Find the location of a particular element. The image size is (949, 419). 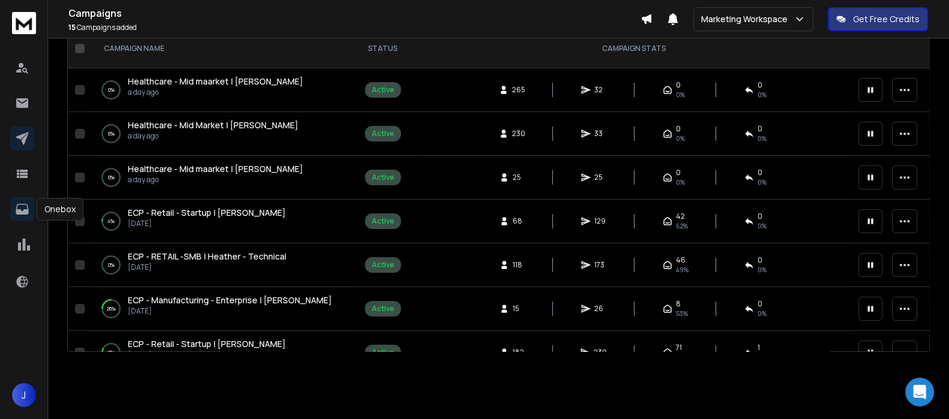

span: 26 is located at coordinates (600, 309).